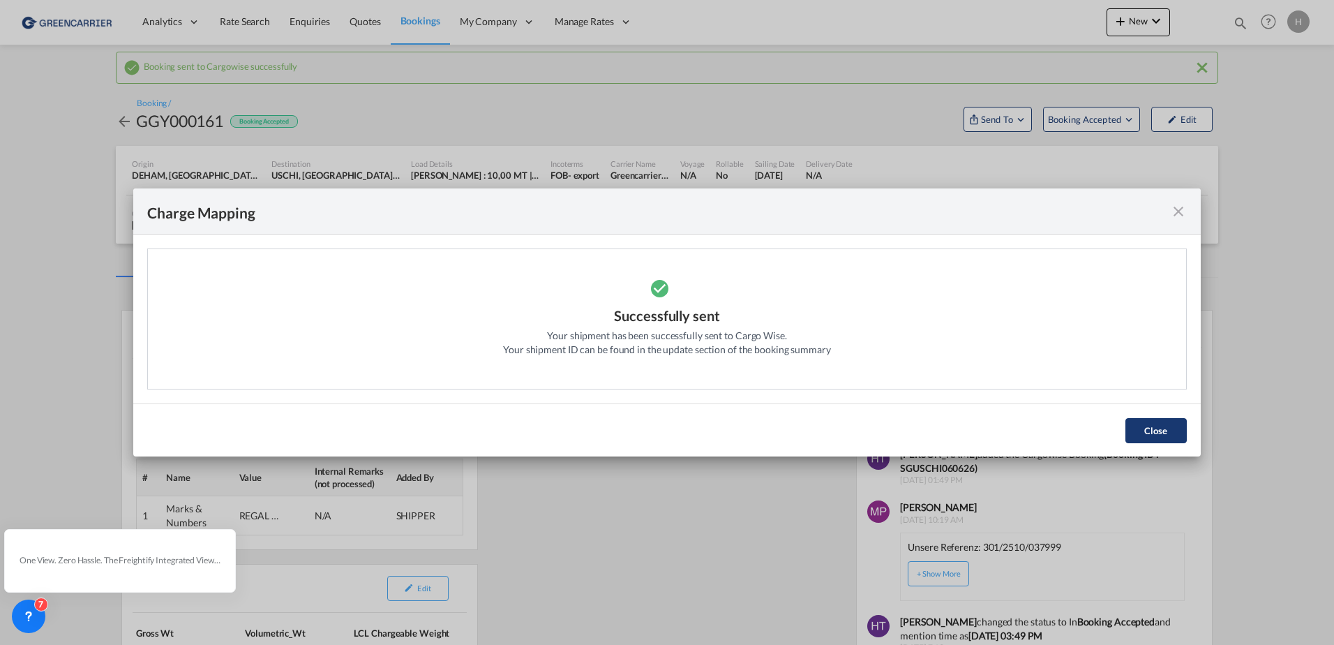 The width and height of the screenshot is (1334, 645). What do you see at coordinates (667, 288) in the screenshot?
I see `md-icon: icon-checkbox-marked-circle` at bounding box center [667, 288].